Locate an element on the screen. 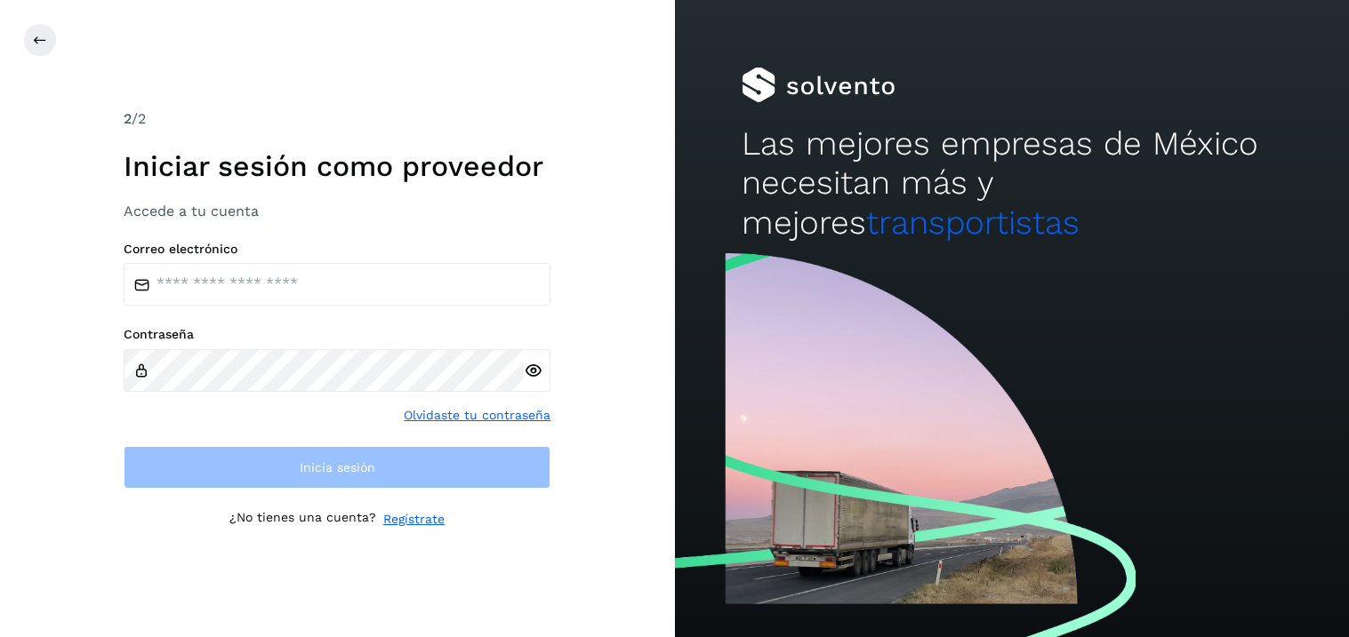 This screenshot has height=637, width=1349. h3: Accede a tu cuenta is located at coordinates (337, 211).